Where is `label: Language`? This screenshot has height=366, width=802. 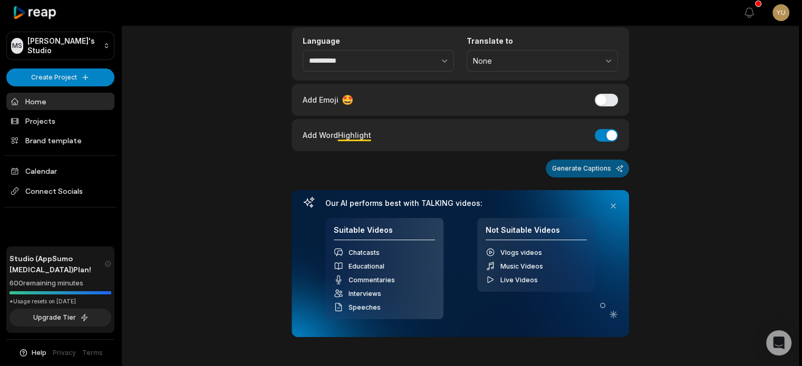
label: Language is located at coordinates (378, 41).